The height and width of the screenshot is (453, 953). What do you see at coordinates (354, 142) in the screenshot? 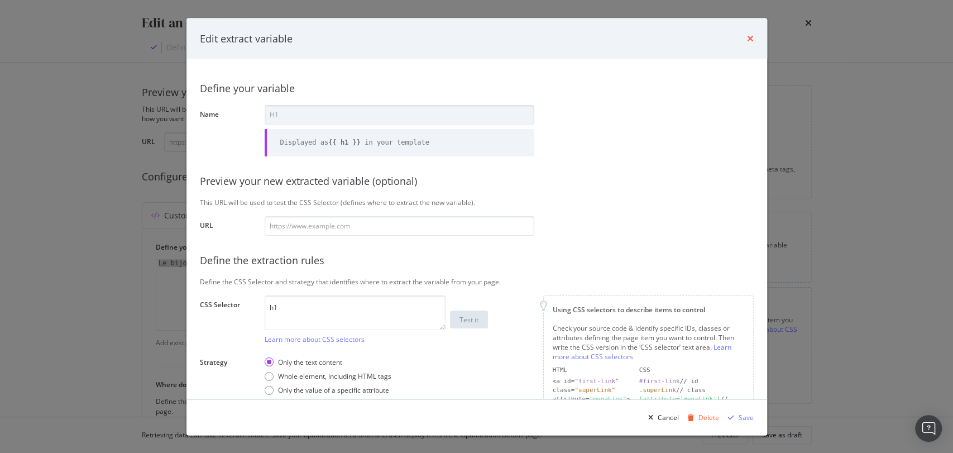
I see `div: Displayed as in your template` at bounding box center [354, 142].